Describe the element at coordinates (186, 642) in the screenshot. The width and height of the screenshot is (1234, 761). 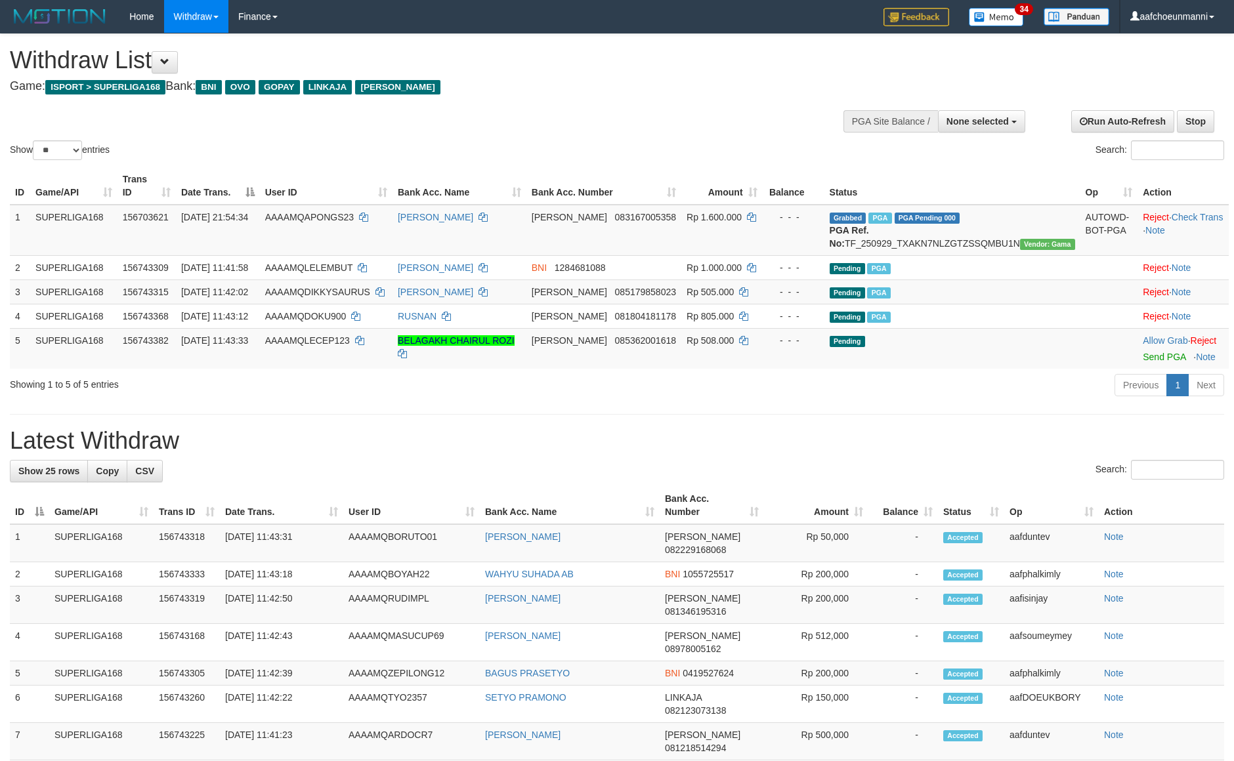
I see `td: 156743168` at that location.